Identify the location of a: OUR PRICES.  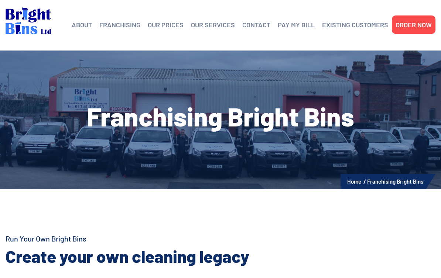
(165, 25).